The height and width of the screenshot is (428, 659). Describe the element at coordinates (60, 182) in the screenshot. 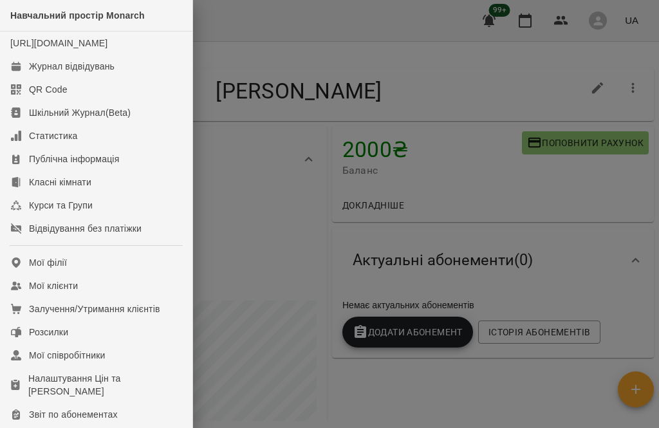

I see `div: Класні кімнати` at that location.